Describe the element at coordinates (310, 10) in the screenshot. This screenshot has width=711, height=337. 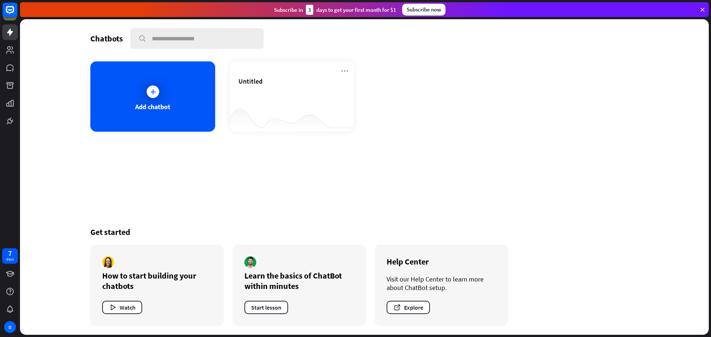
I see `div: 3` at that location.